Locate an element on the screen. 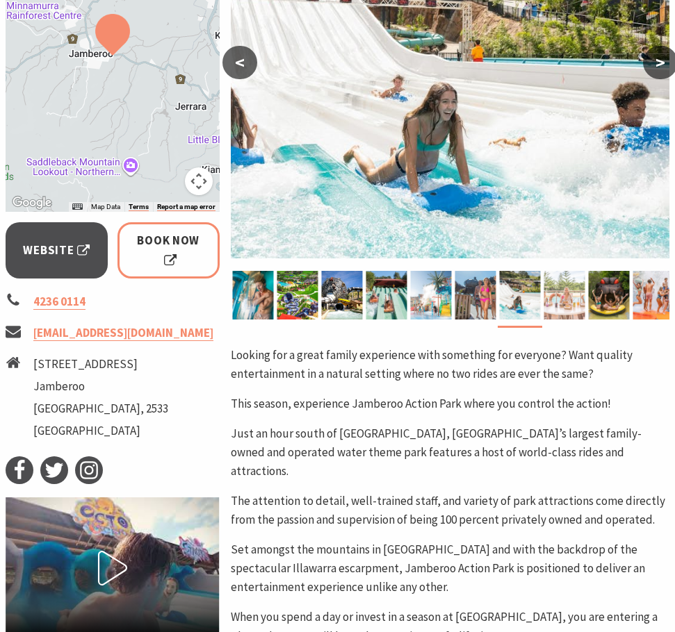  img: A Truly Hair Raising Experience - The Stinger, only at Jamberoo! is located at coordinates (252, 295).